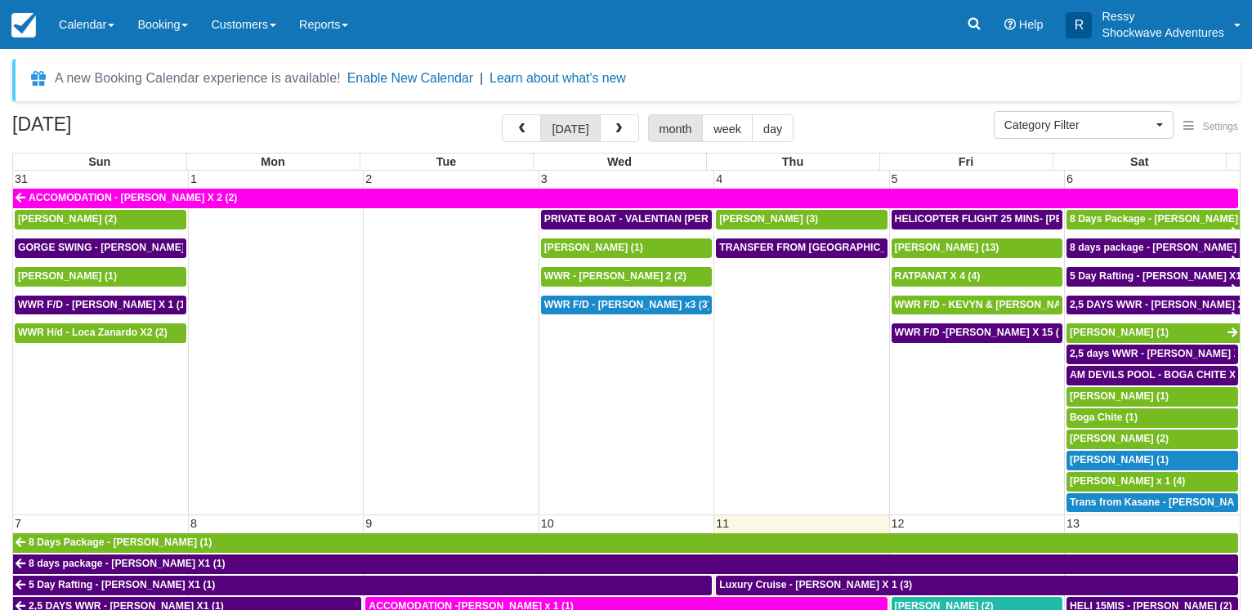 Image resolution: width=1252 pixels, height=610 pixels. What do you see at coordinates (1152, 376) in the screenshot?
I see `a: AM DEVILS POOL - BOGA CHITE X 1 (1)` at bounding box center [1152, 376].